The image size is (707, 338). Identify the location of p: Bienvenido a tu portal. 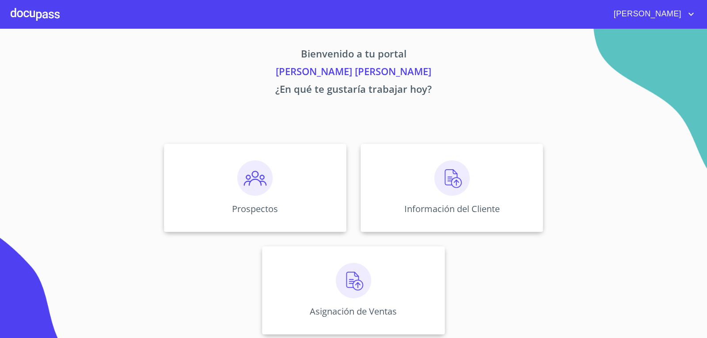
(354, 55).